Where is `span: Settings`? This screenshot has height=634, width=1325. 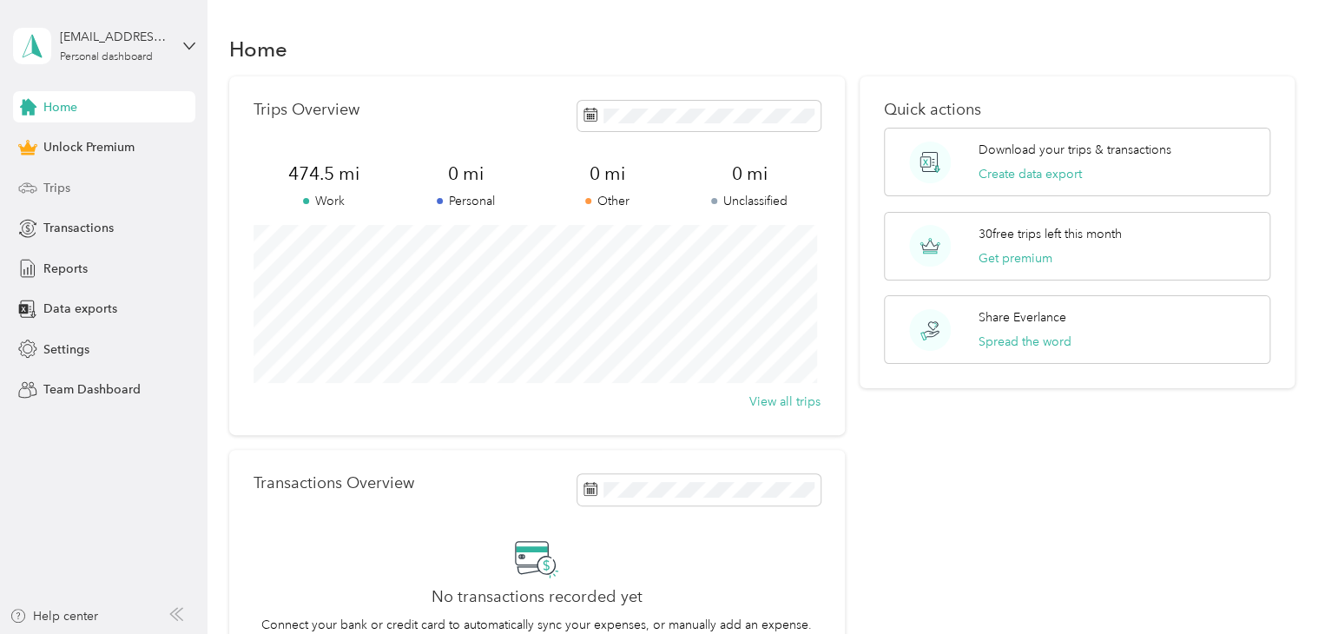 span: Settings is located at coordinates (66, 349).